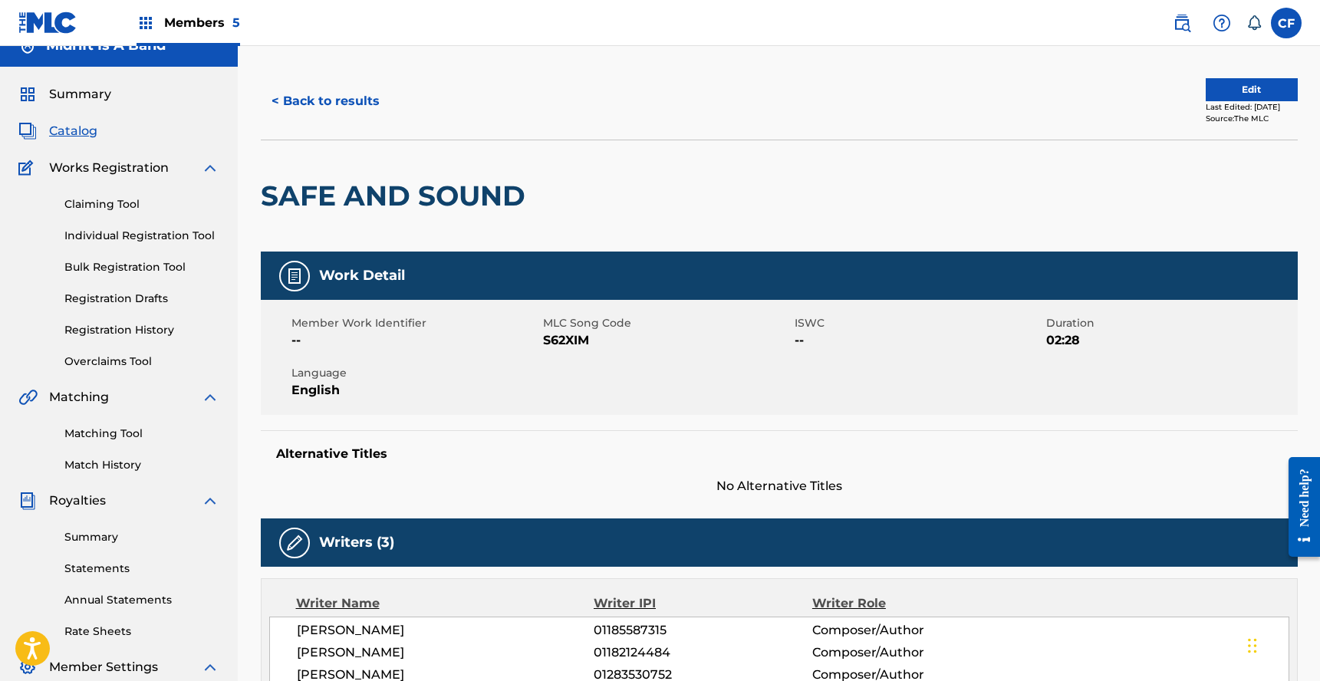  What do you see at coordinates (142, 235) in the screenshot?
I see `a: Individual Registration Tool` at bounding box center [142, 235].